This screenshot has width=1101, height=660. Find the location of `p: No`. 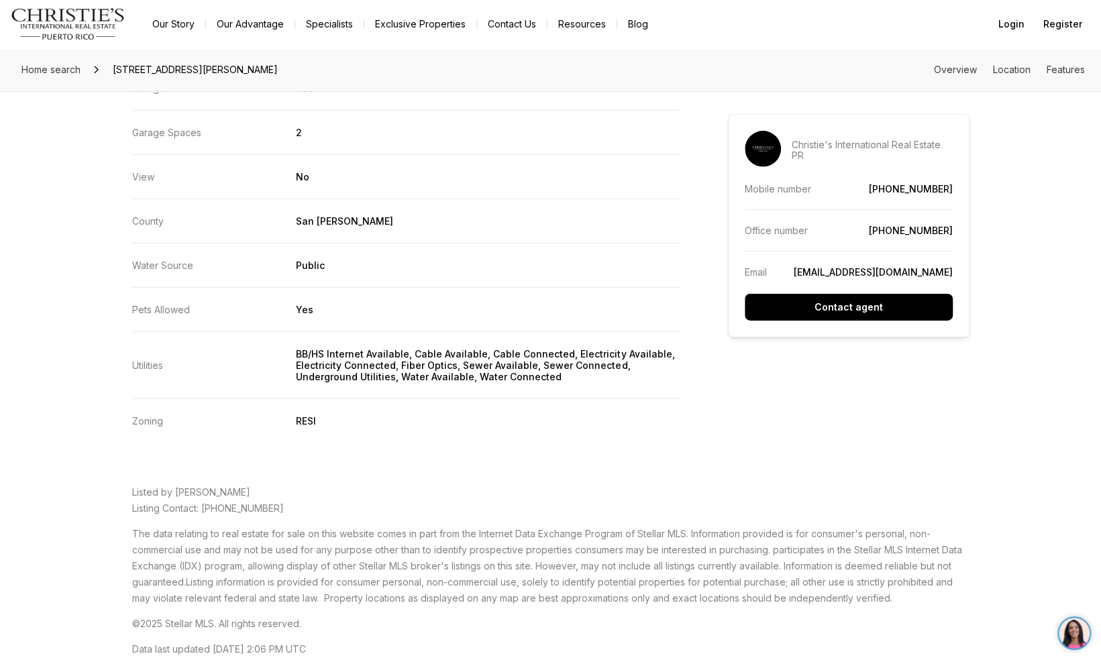

p: No is located at coordinates (302, 176).